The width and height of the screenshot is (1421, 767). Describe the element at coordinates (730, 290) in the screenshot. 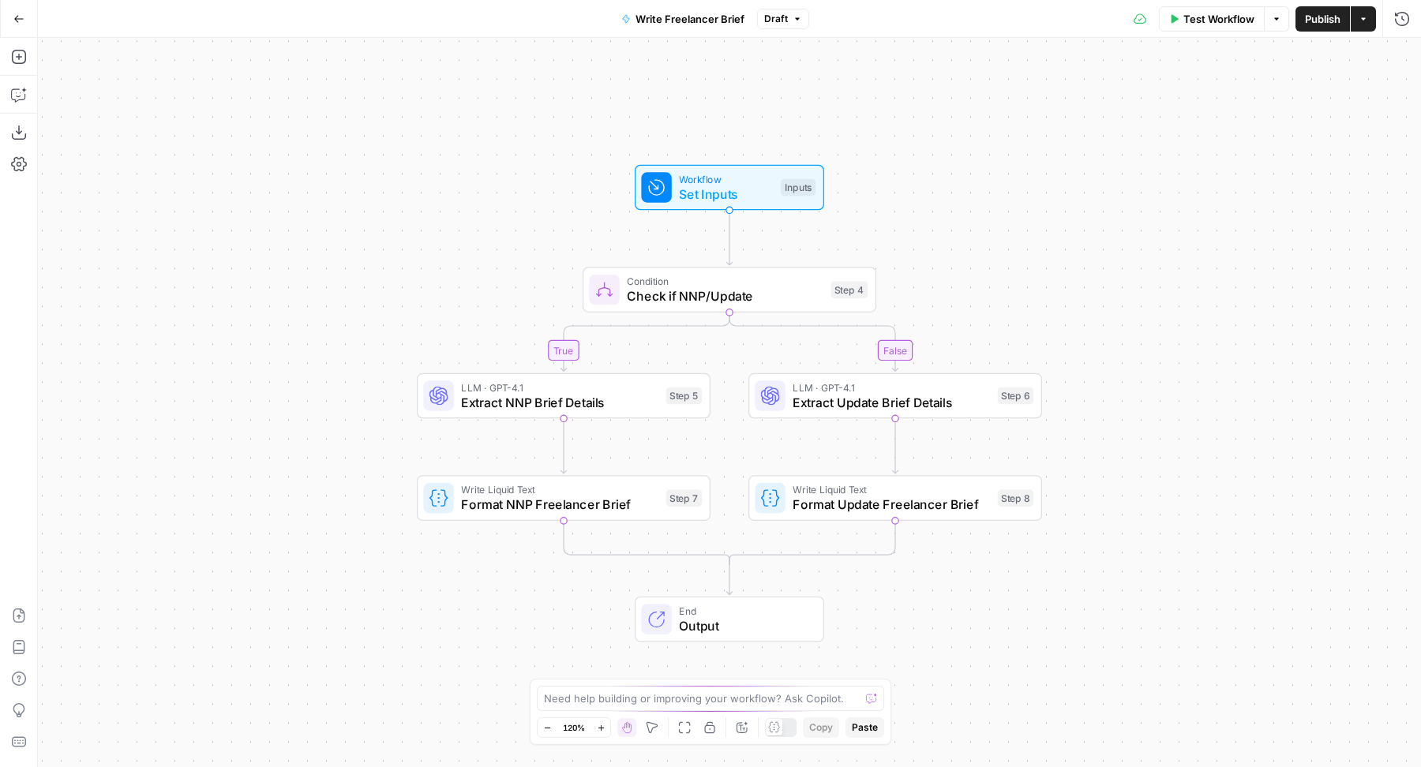

I see `div: ConditionCheck if NNP/UpdateStep 4` at that location.